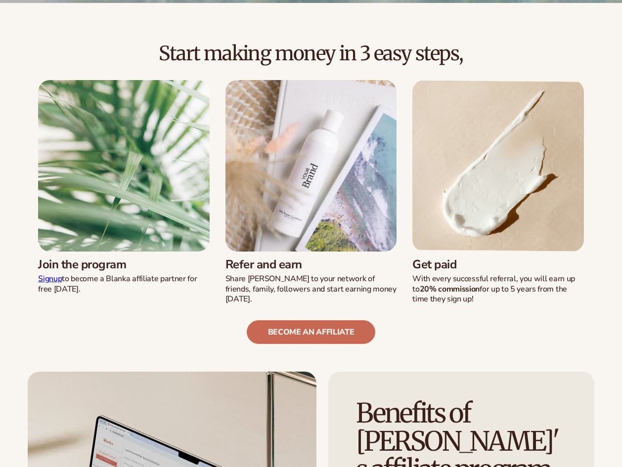 Image resolution: width=622 pixels, height=467 pixels. Describe the element at coordinates (498, 166) in the screenshot. I see `img: Moisturizer cream swatch.` at that location.